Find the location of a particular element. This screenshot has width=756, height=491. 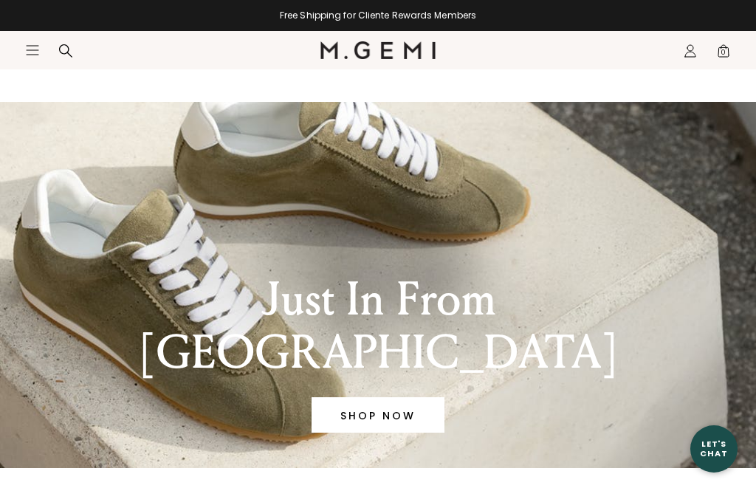

img: M.Gemi is located at coordinates (378, 50).